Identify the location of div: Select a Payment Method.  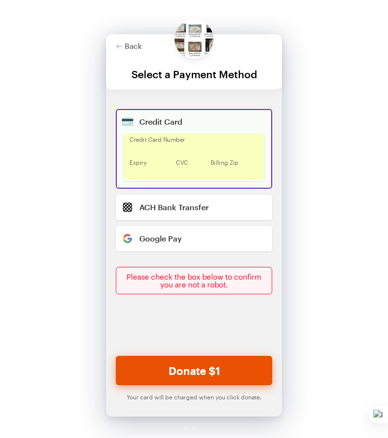
(194, 74).